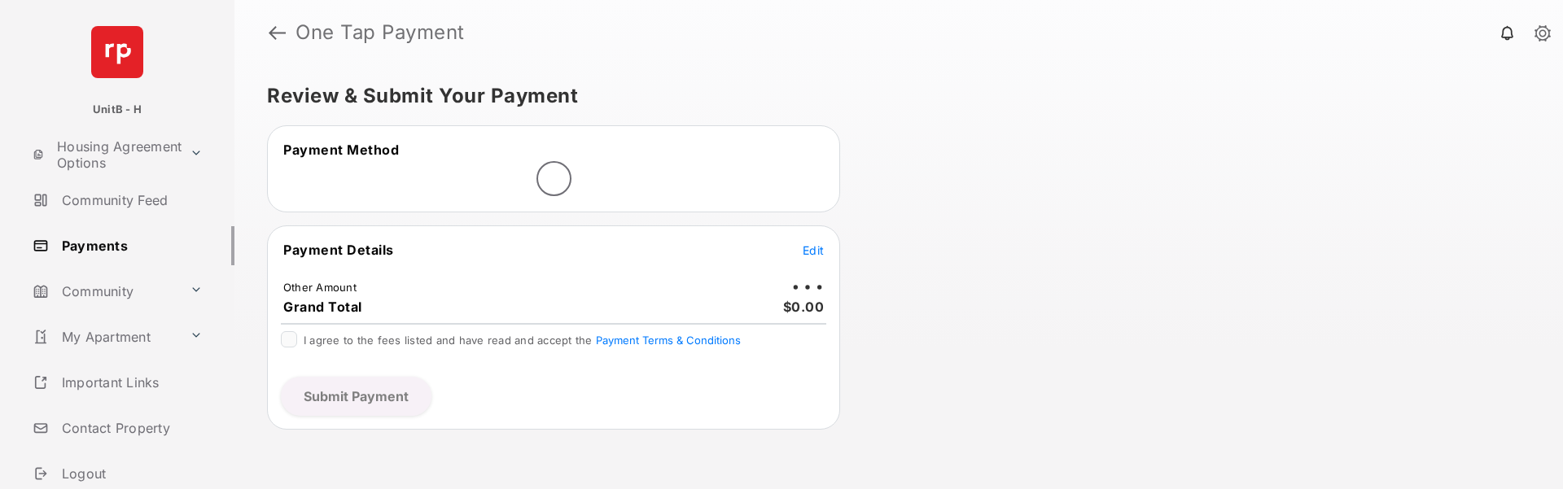  What do you see at coordinates (104, 155) in the screenshot?
I see `a: Housing Agreement Options` at bounding box center [104, 155].